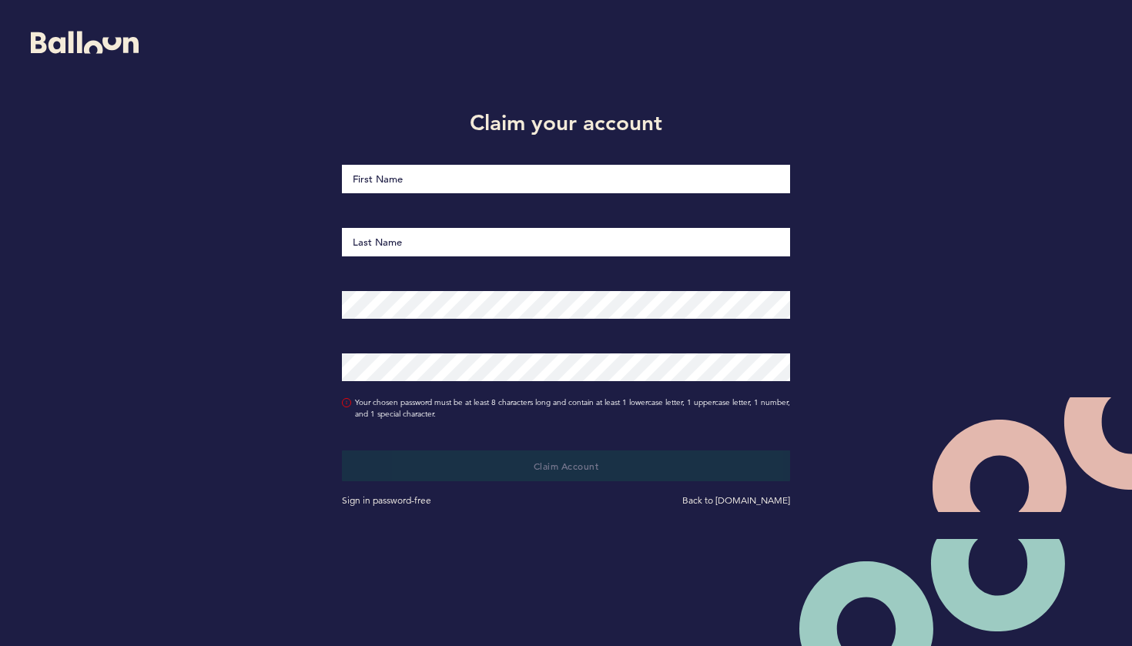 The image size is (1132, 646). I want to click on h1: Claim your account, so click(566, 122).